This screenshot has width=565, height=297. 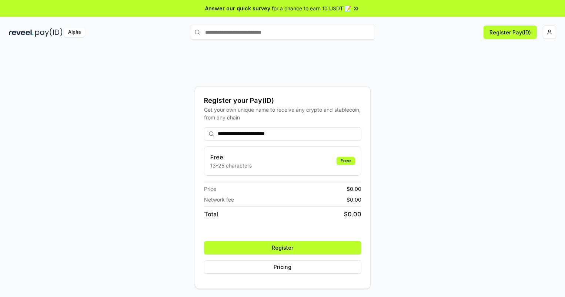 What do you see at coordinates (21, 32) in the screenshot?
I see `img: reveel_dark` at bounding box center [21, 32].